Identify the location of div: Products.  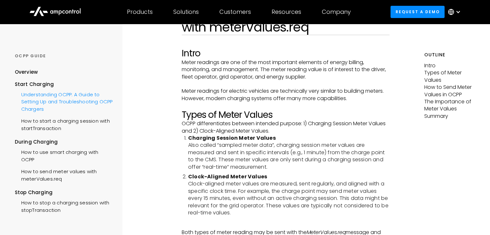
(140, 12).